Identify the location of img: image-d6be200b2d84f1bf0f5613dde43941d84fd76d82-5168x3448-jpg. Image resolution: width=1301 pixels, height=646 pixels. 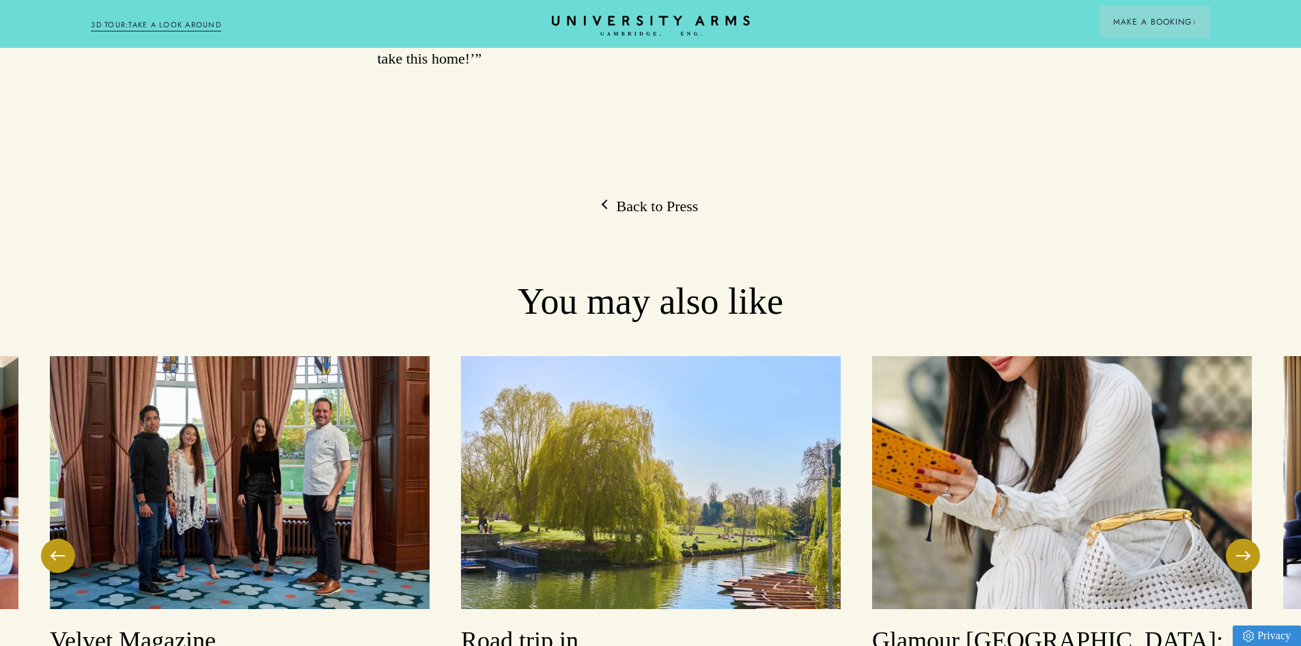
(651, 482).